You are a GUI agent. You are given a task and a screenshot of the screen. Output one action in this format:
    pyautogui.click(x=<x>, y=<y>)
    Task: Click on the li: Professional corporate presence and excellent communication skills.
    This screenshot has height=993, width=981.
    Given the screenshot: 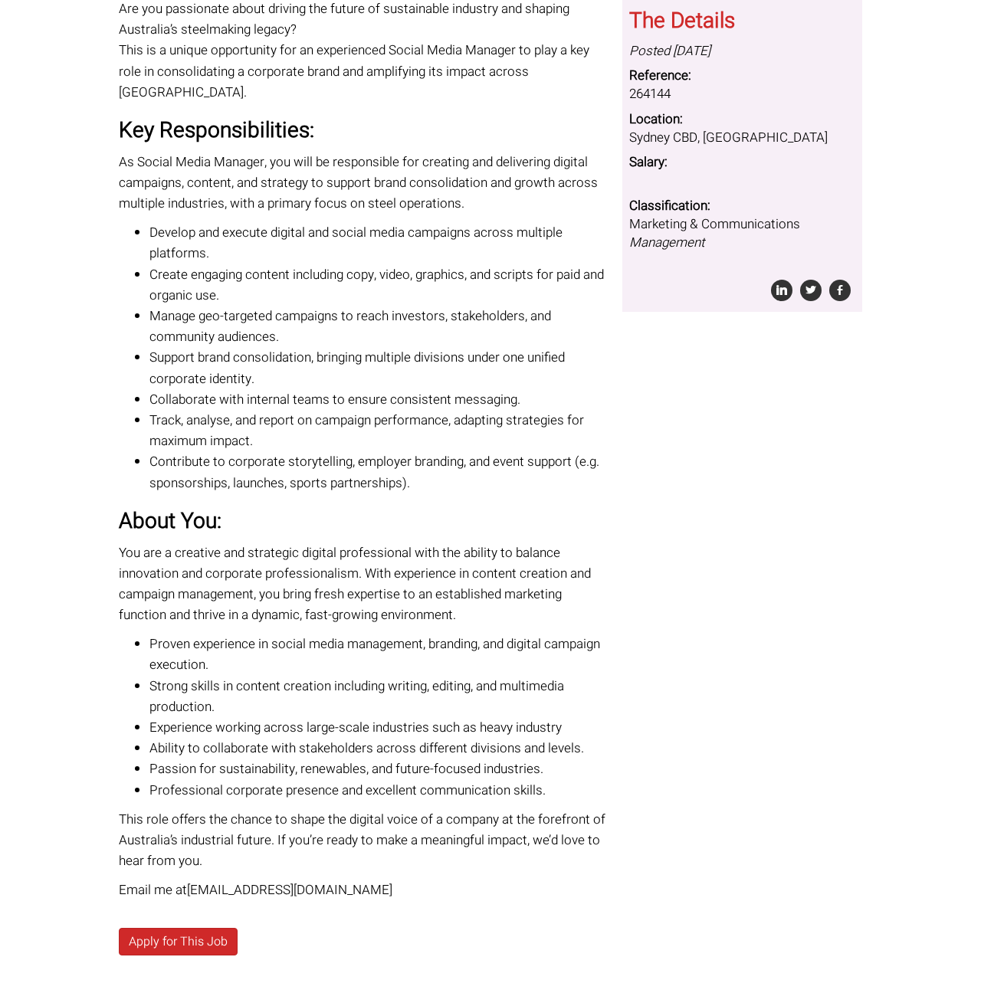 What is the action you would take?
    pyautogui.click(x=380, y=790)
    